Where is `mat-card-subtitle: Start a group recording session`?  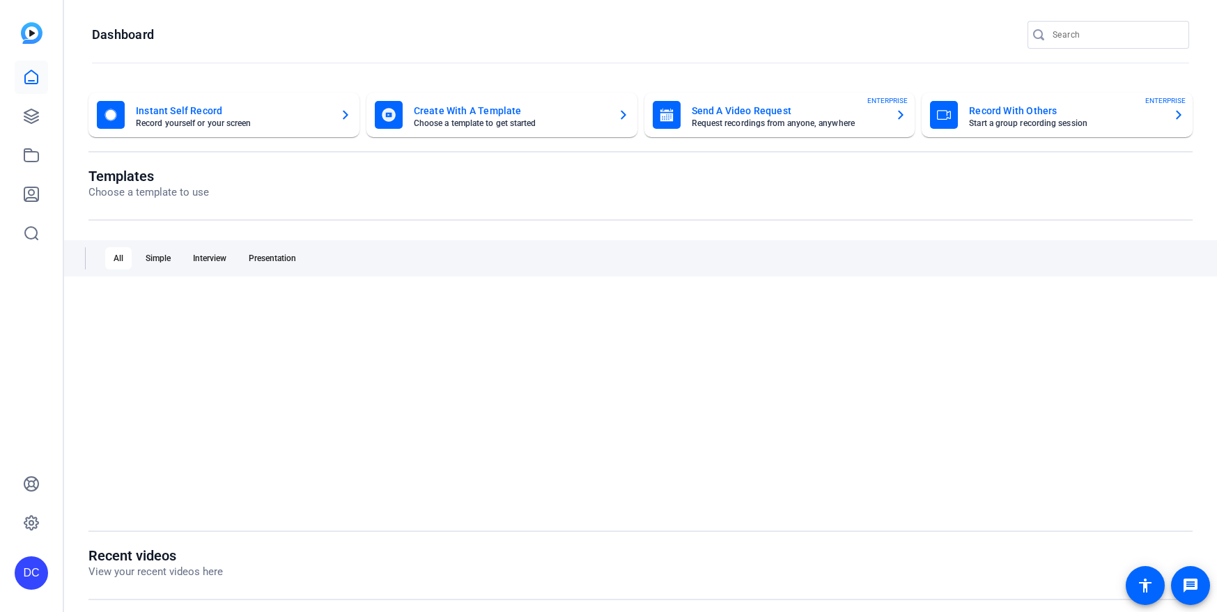
mat-card-subtitle: Start a group recording session is located at coordinates (1065, 123).